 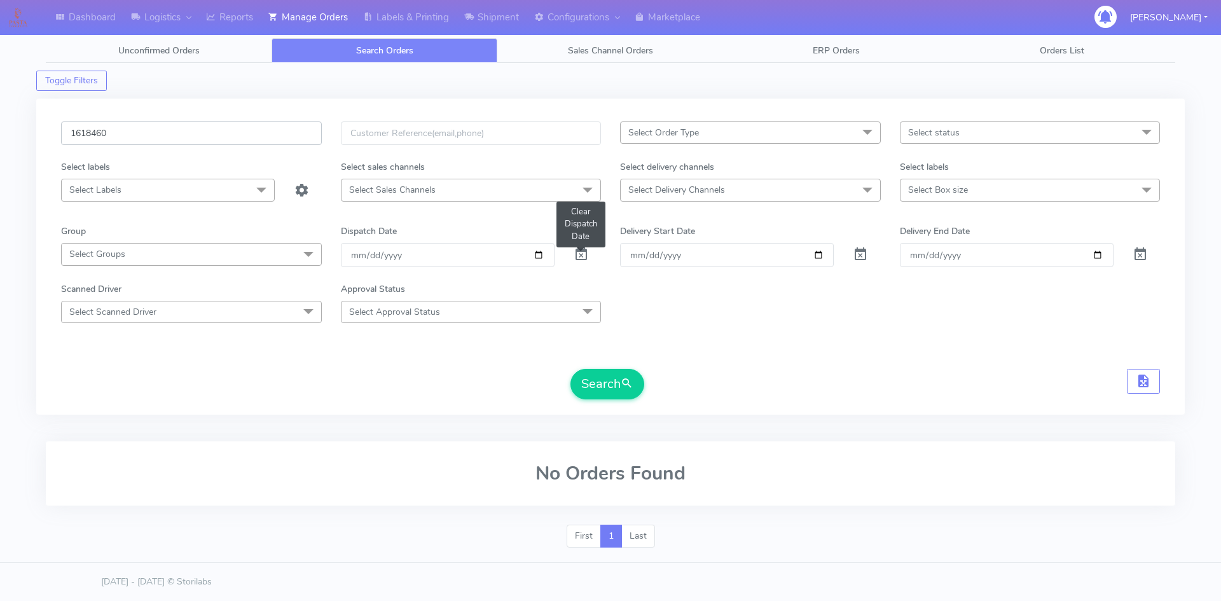 I want to click on span: Select Groups, so click(x=97, y=254).